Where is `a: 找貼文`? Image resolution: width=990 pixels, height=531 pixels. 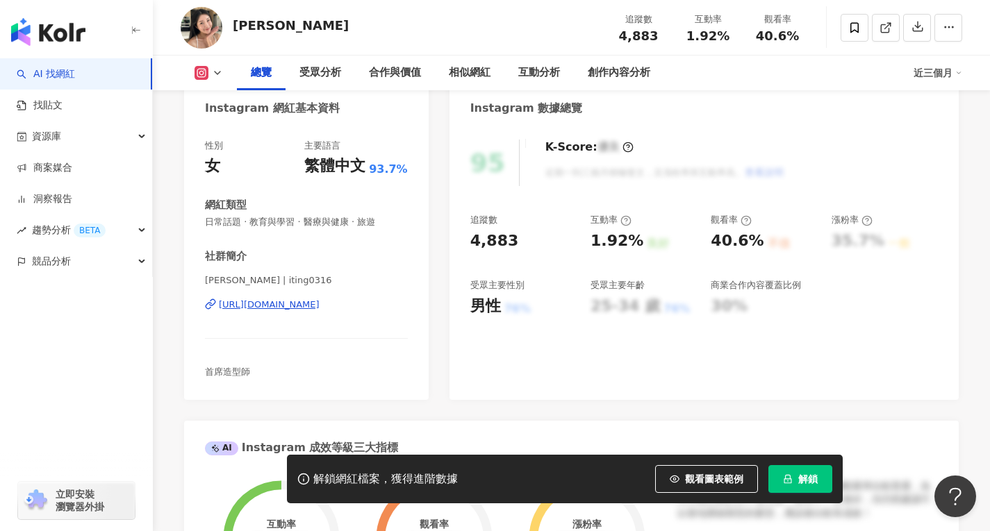 a: 找貼文 is located at coordinates (40, 106).